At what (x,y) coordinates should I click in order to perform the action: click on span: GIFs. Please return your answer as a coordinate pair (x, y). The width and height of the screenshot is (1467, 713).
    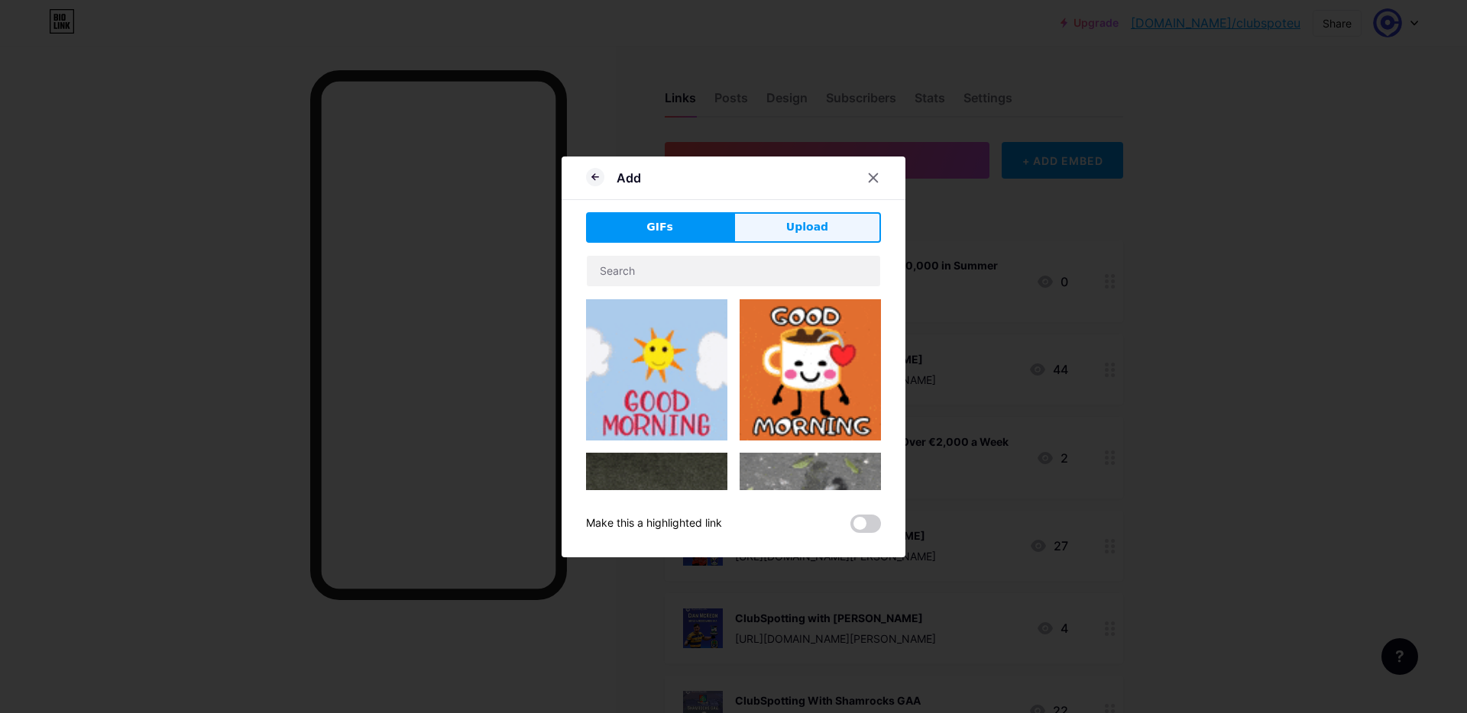
    Looking at the image, I should click on (659, 227).